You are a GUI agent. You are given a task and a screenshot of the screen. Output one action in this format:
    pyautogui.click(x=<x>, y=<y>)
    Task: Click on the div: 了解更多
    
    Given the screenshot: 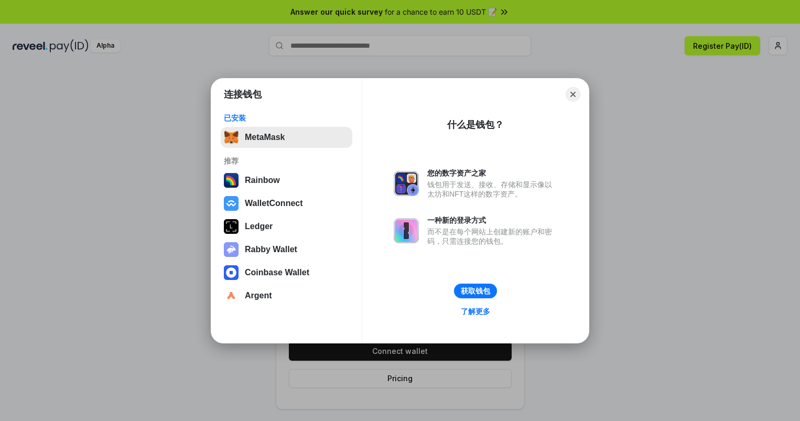 What is the action you would take?
    pyautogui.click(x=476, y=312)
    